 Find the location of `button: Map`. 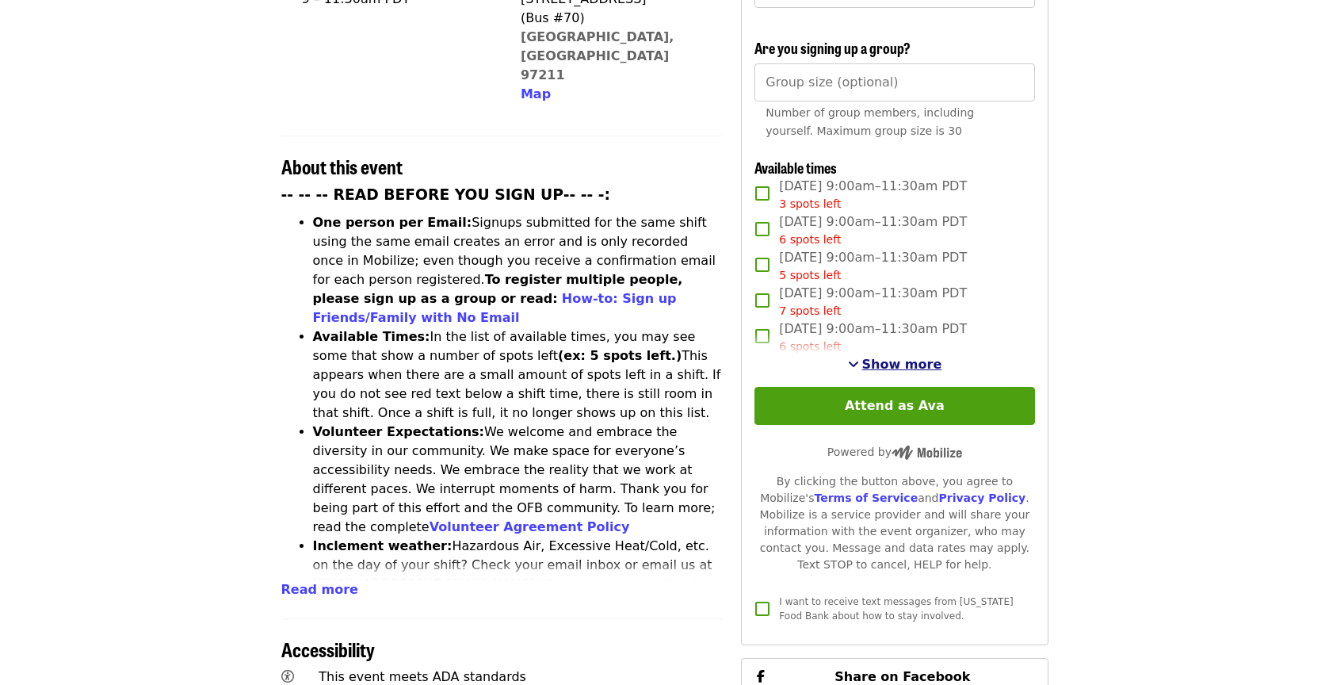

button: Map is located at coordinates (536, 94).